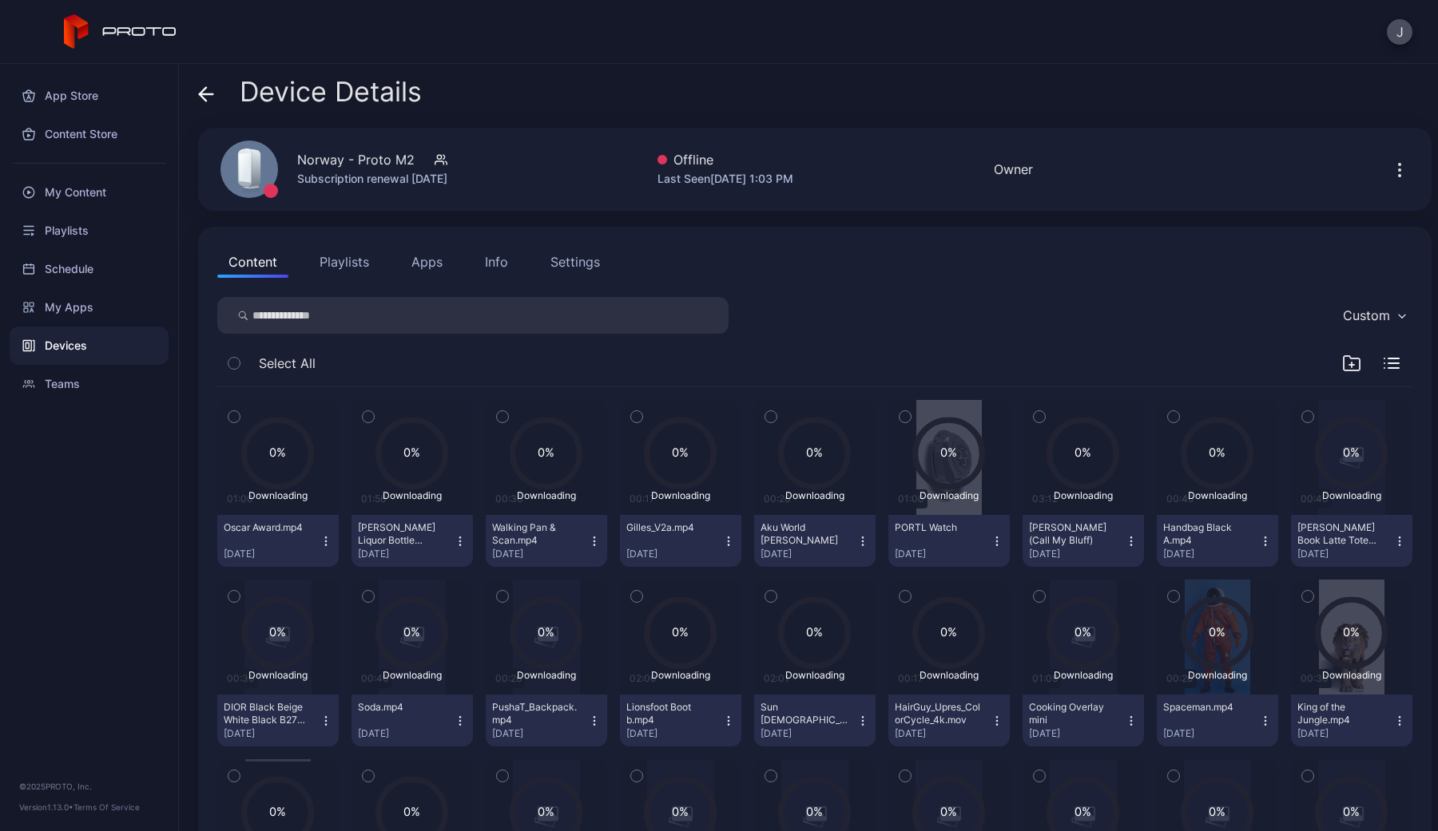 This screenshot has width=1438, height=831. Describe the element at coordinates (46, 807) in the screenshot. I see `span: Version 1.13.0 •` at that location.